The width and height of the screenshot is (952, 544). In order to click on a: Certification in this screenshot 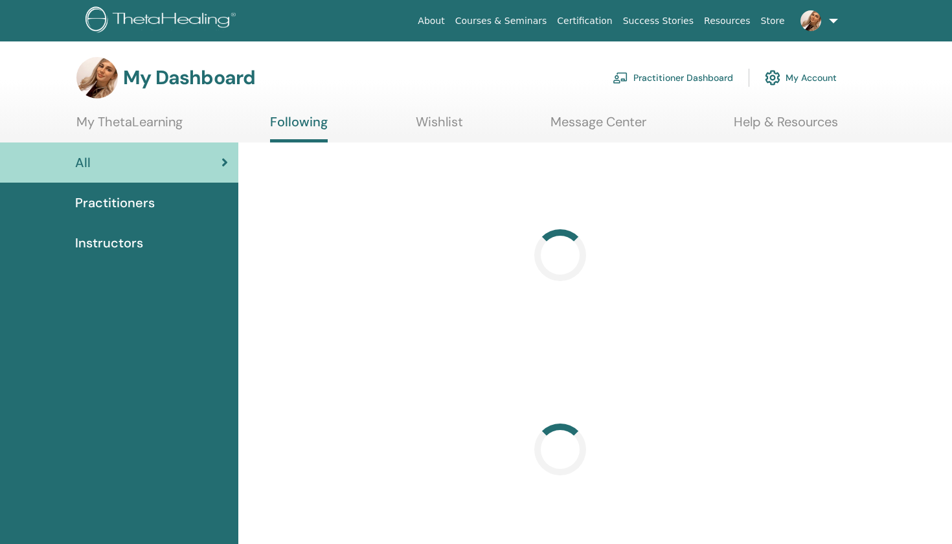, I will do `click(584, 21)`.